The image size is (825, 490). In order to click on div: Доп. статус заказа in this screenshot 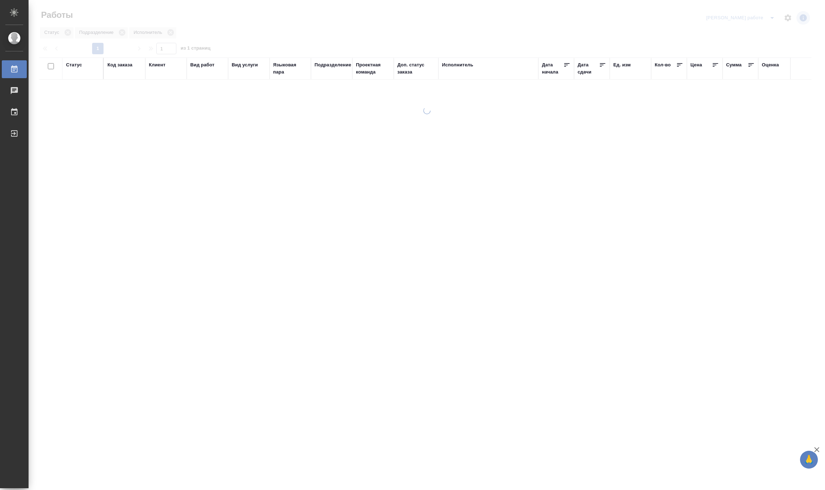, I will do `click(416, 69)`.